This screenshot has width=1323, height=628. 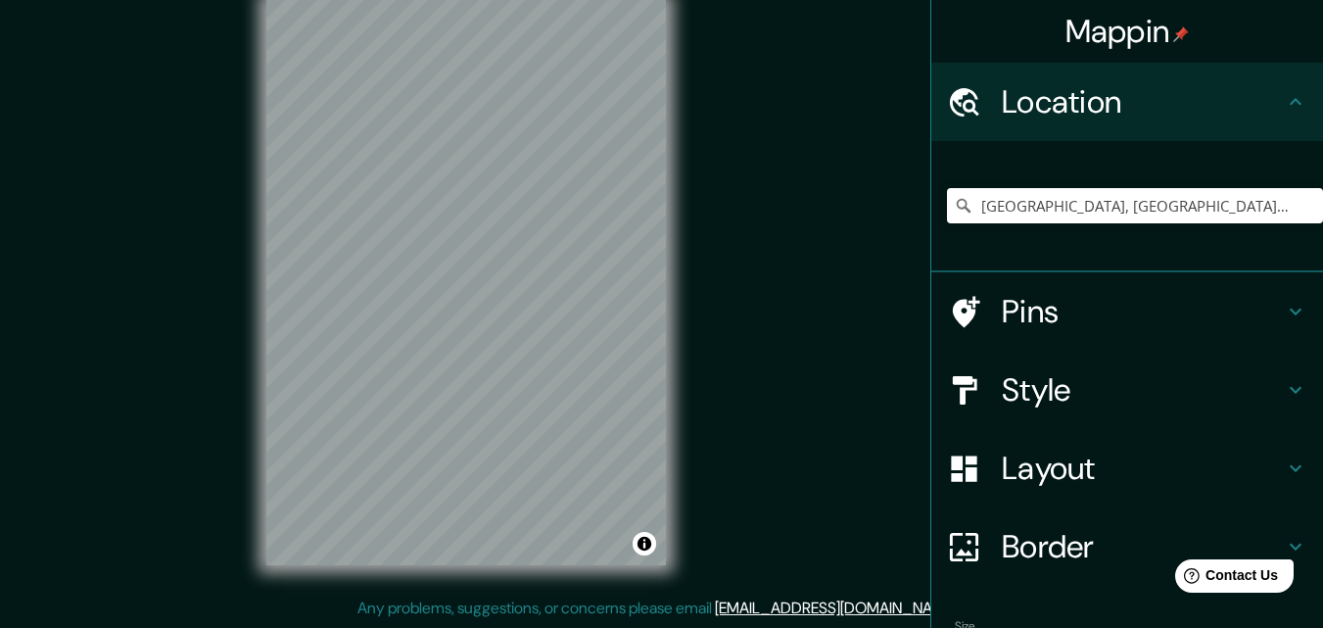 What do you see at coordinates (1127, 546) in the screenshot?
I see `div: Border` at bounding box center [1127, 546].